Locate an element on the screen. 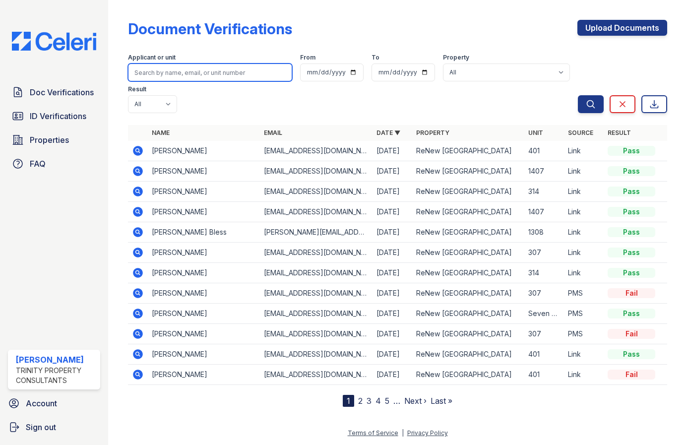 Image resolution: width=687 pixels, height=445 pixels. img: CE_Logo_Blue-a8612792a0a2168367f1c8372b55b34899dd931a85d93a1a3d3e32e68fde9ad4.png is located at coordinates (54, 41).